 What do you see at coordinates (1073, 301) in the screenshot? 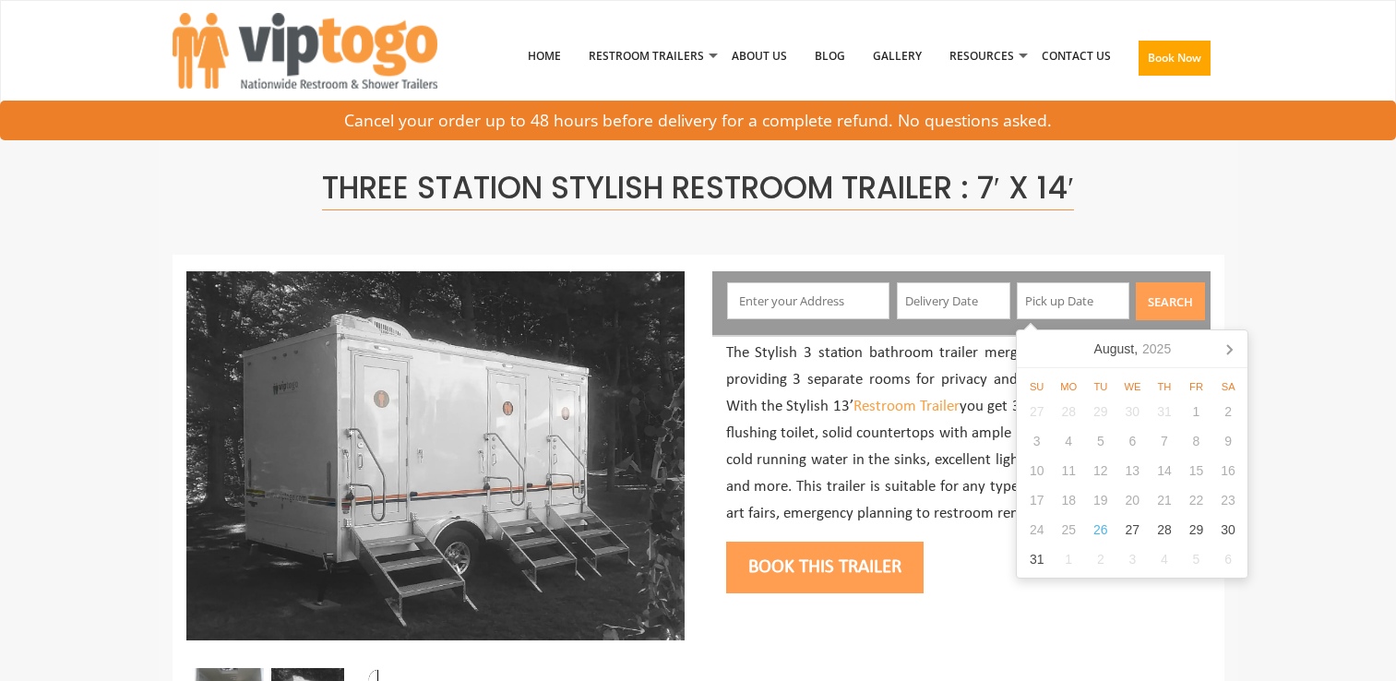
I see `input: Pick up Date` at bounding box center [1073, 301].